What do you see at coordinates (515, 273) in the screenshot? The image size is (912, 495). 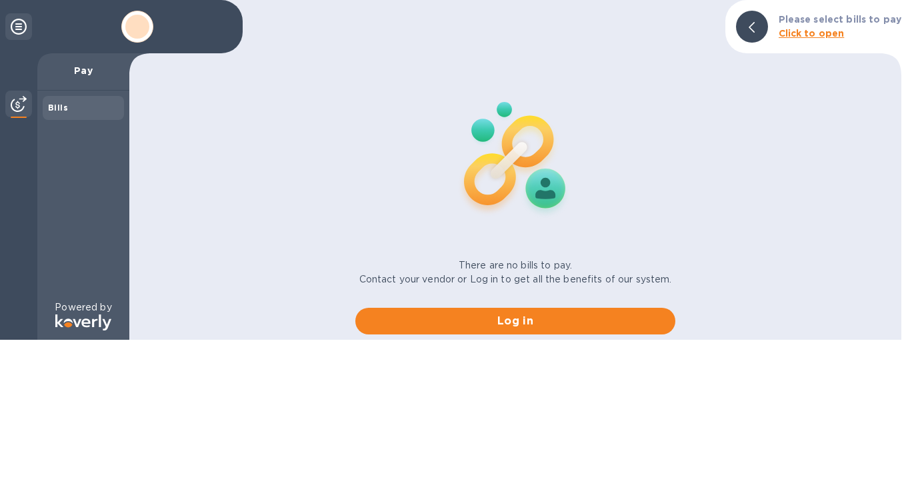 I see `p: There are no bills to pay. Contact your vendor or Log in to get all the benefits of our system.` at bounding box center [515, 273].